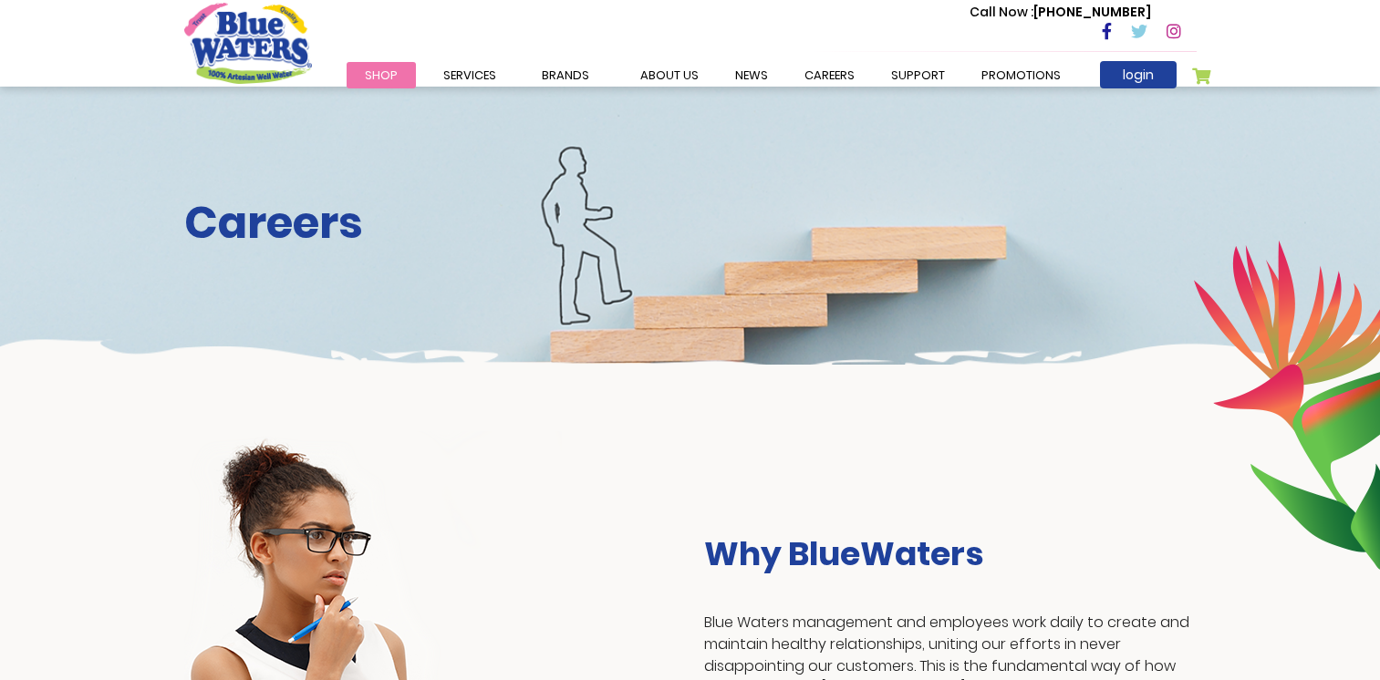 Image resolution: width=1380 pixels, height=680 pixels. I want to click on a: Services, so click(470, 75).